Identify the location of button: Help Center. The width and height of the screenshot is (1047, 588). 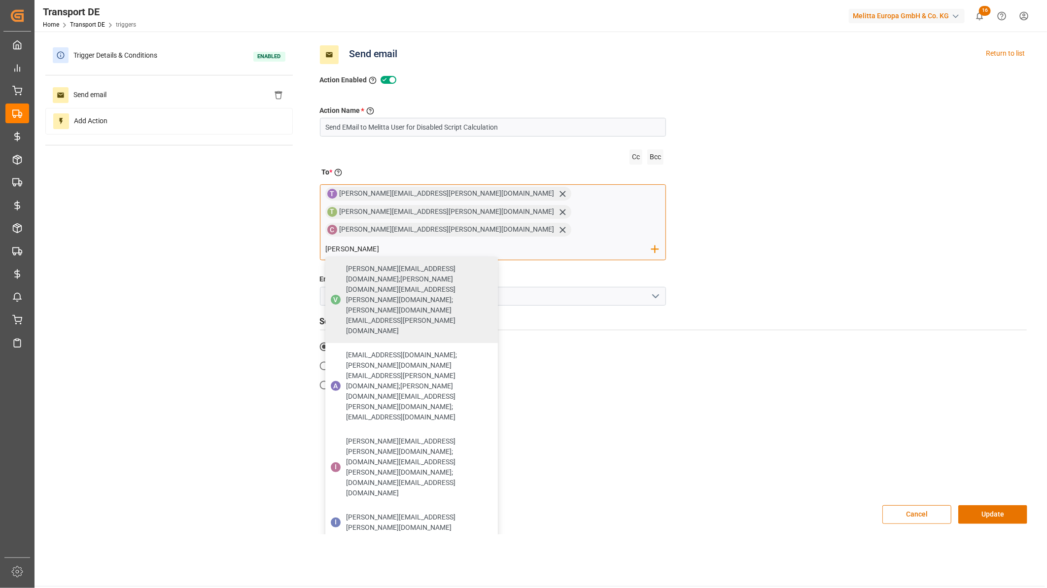
(1001, 16).